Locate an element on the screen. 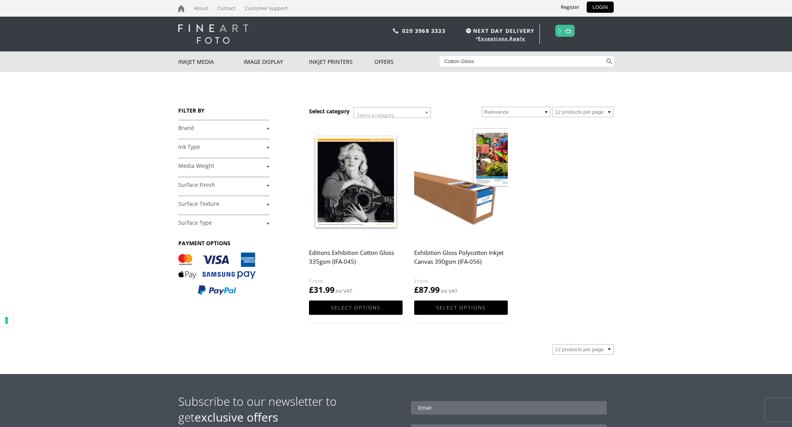  span: Select a category is located at coordinates (376, 115).